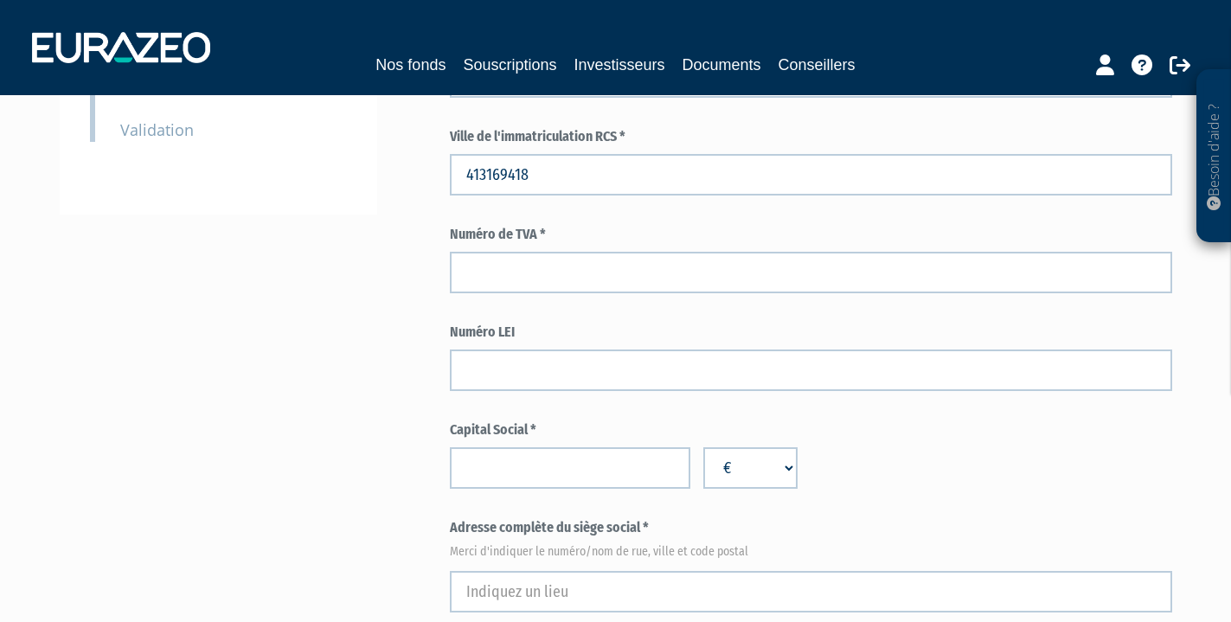 This screenshot has height=622, width=1231. I want to click on a: Documents, so click(722, 65).